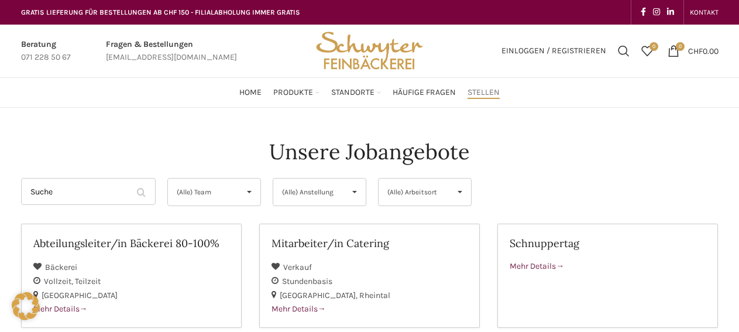 The image size is (739, 332). I want to click on span: Home, so click(250, 92).